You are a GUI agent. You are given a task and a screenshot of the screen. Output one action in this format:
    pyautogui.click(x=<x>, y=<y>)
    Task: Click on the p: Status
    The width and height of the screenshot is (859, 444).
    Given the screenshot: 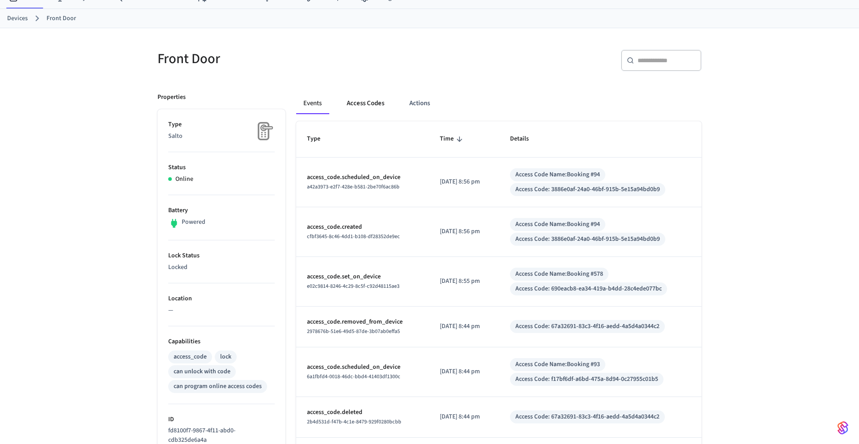 What is the action you would take?
    pyautogui.click(x=221, y=167)
    